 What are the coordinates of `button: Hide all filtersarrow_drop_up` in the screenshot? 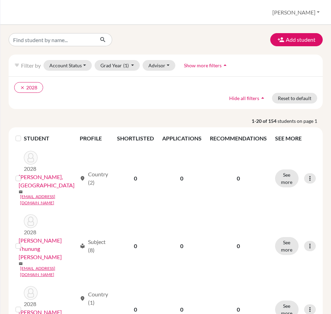 It's located at (247, 98).